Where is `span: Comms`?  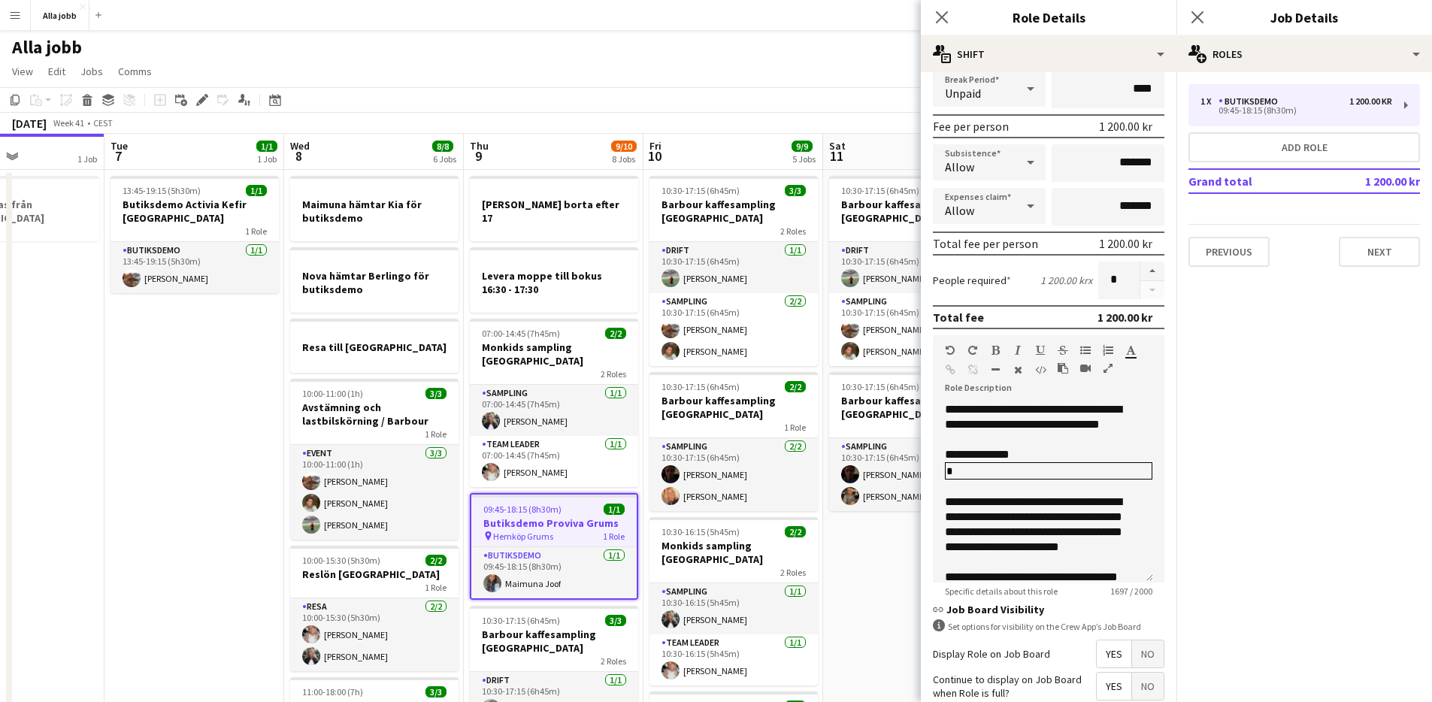
span: Comms is located at coordinates (135, 71).